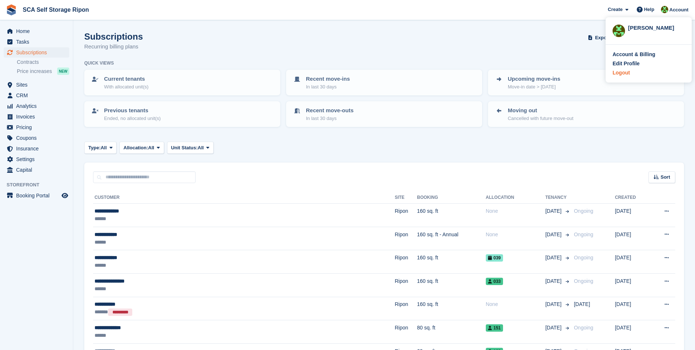  I want to click on p: Moving out, so click(540, 110).